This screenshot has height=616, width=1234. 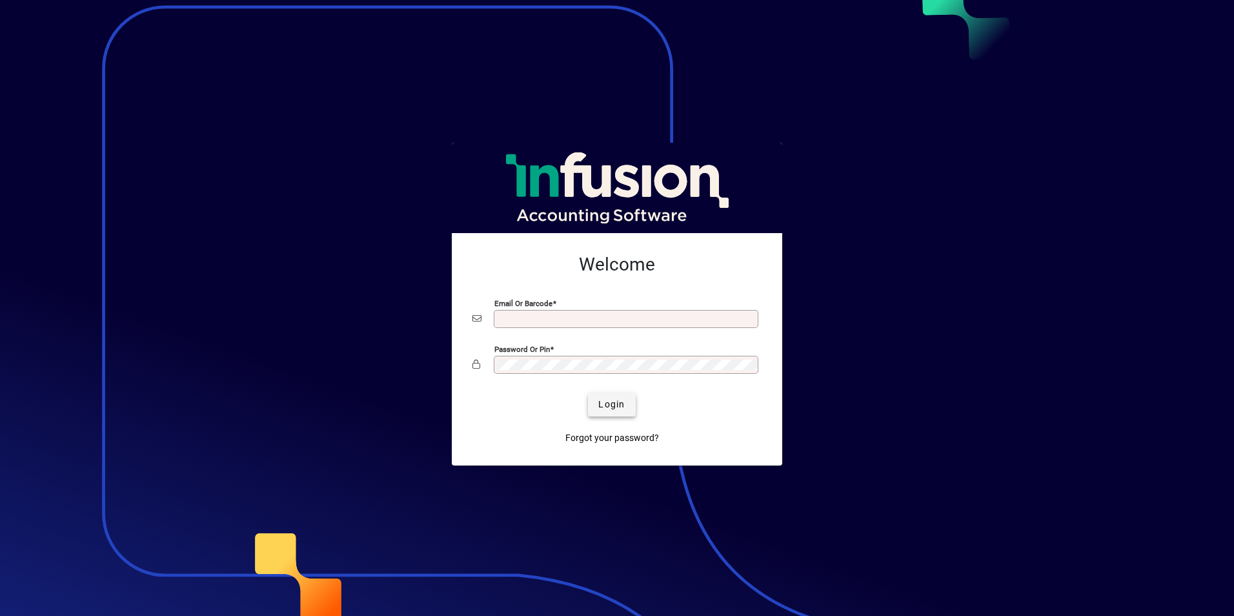 What do you see at coordinates (617, 265) in the screenshot?
I see `h2: Welcome` at bounding box center [617, 265].